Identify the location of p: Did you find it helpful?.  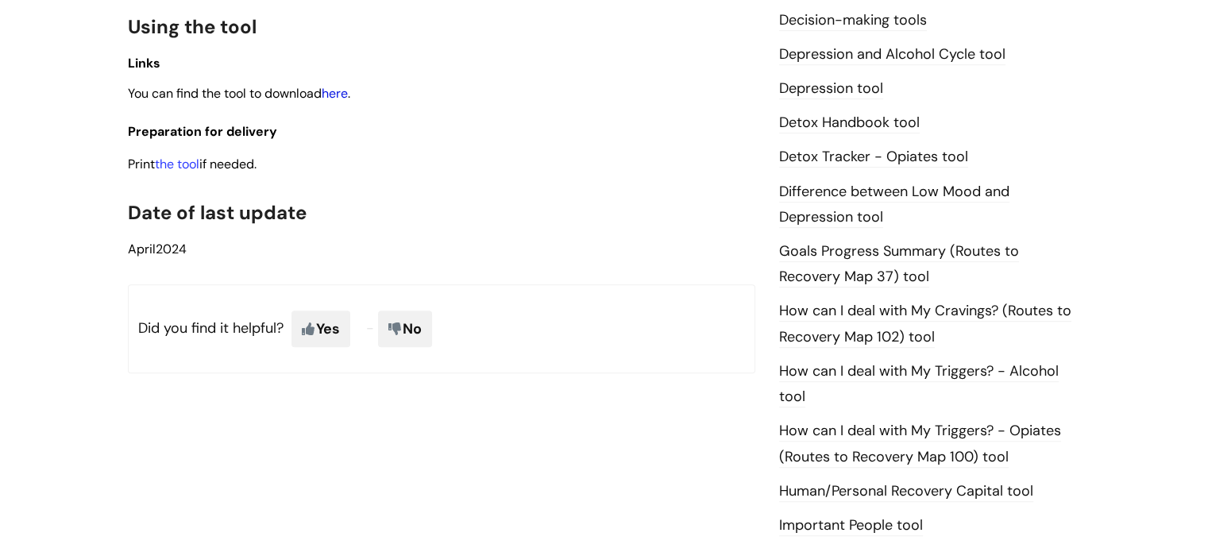
(441, 329).